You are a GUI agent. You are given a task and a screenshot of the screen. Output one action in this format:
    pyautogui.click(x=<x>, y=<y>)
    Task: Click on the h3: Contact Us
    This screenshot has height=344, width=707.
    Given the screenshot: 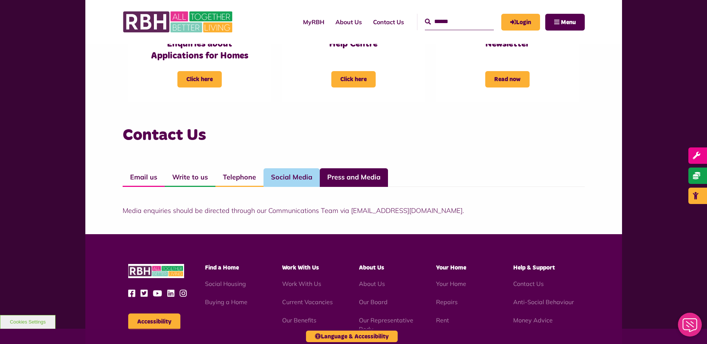 What is the action you would take?
    pyautogui.click(x=354, y=135)
    